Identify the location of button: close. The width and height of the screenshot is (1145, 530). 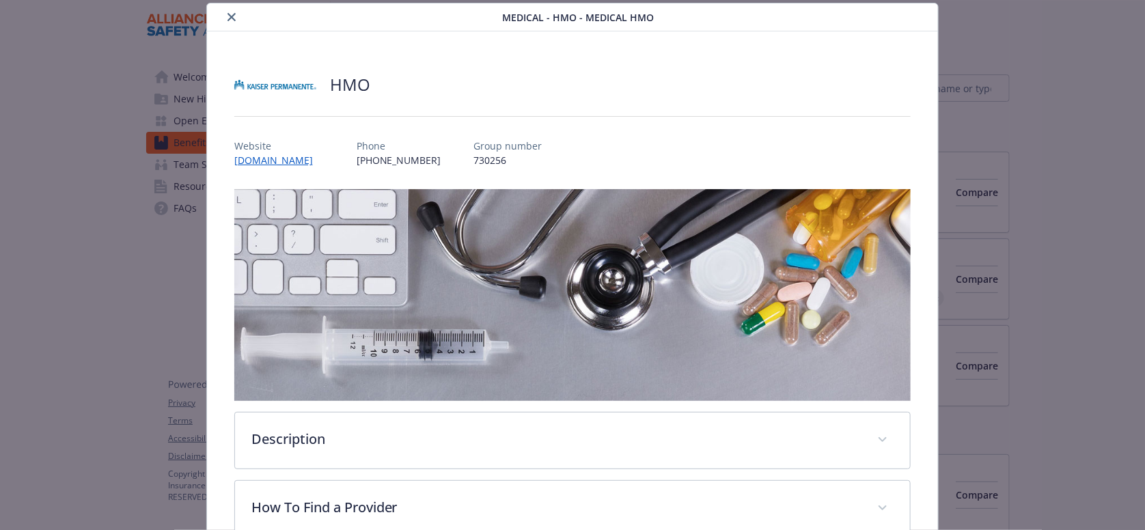
(232, 17).